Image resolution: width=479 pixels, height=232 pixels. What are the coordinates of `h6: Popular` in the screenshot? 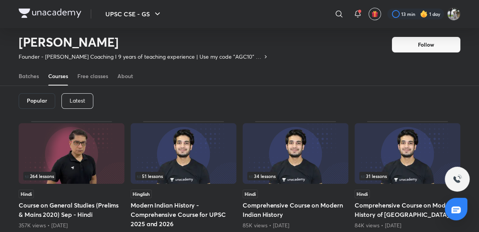 It's located at (37, 101).